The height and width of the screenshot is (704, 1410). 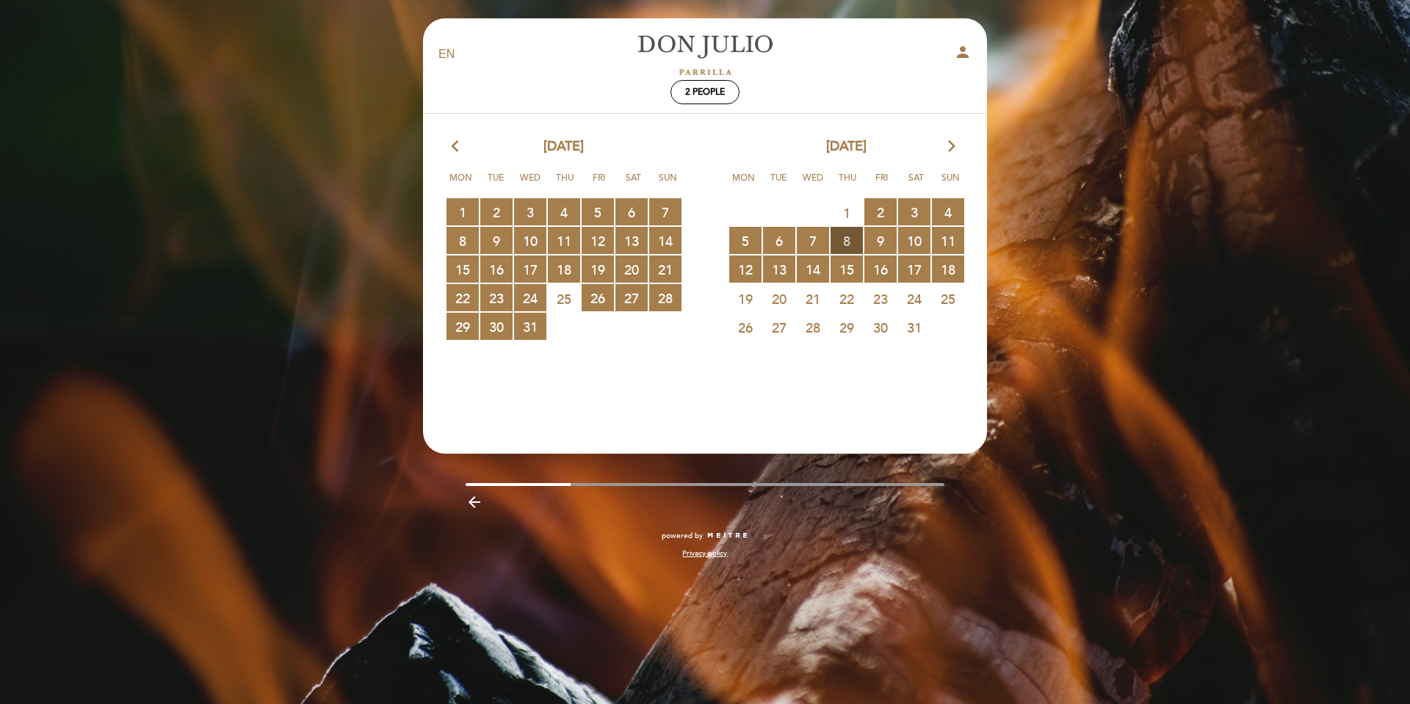 What do you see at coordinates (963, 54) in the screenshot?
I see `button: person` at bounding box center [963, 54].